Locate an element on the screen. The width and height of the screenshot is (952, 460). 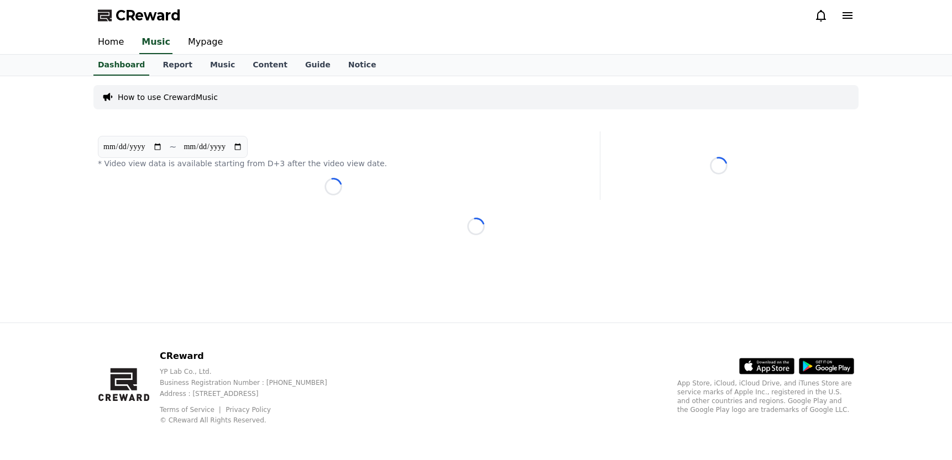
a: Notice is located at coordinates (362, 65).